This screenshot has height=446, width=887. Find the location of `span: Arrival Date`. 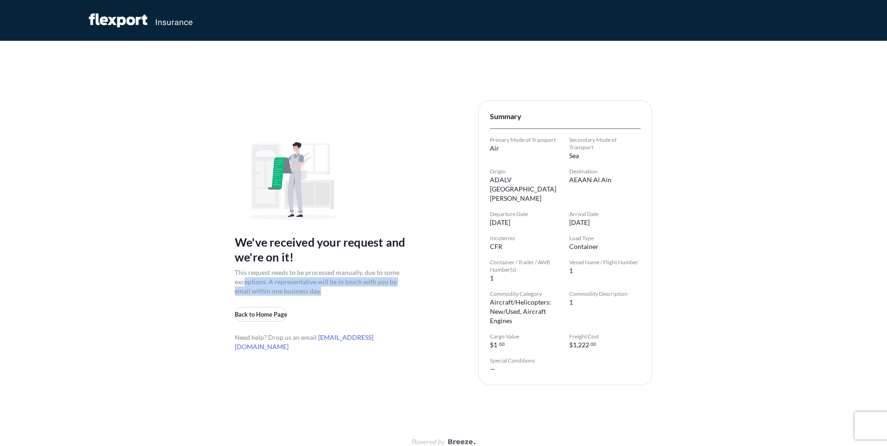

span: Arrival Date is located at coordinates (605, 214).